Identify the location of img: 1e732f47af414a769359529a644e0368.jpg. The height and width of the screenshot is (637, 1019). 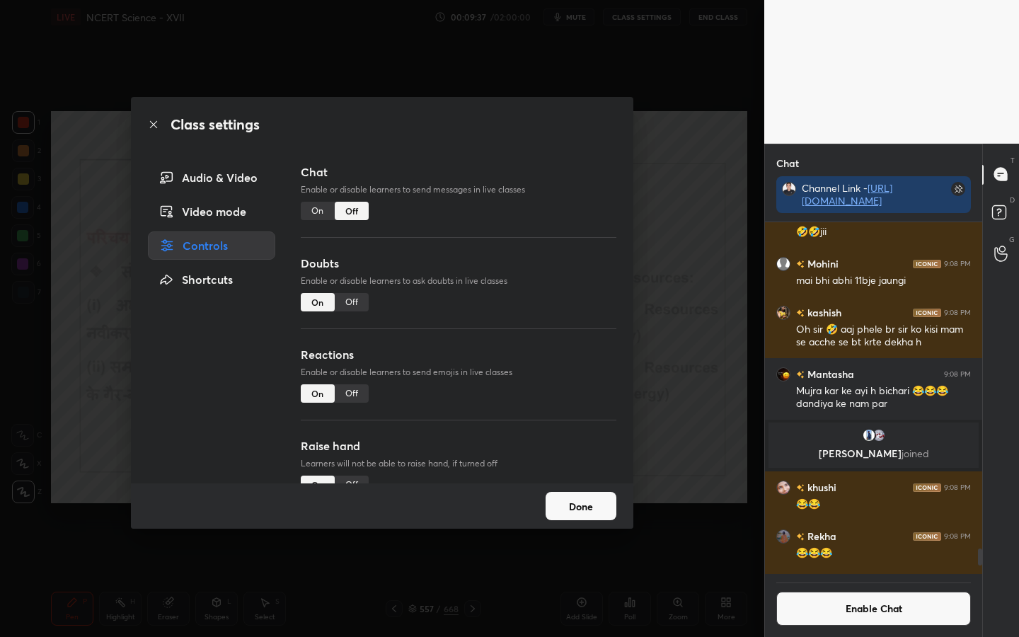
(784, 312).